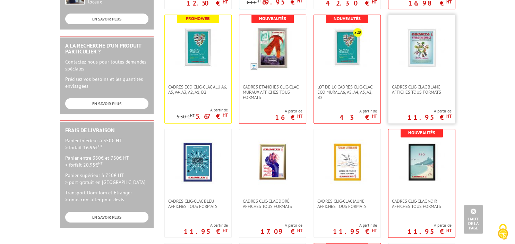  Describe the element at coordinates (273, 204) in the screenshot. I see `a: Cadres clic-clac doré affiches tous formats` at that location.